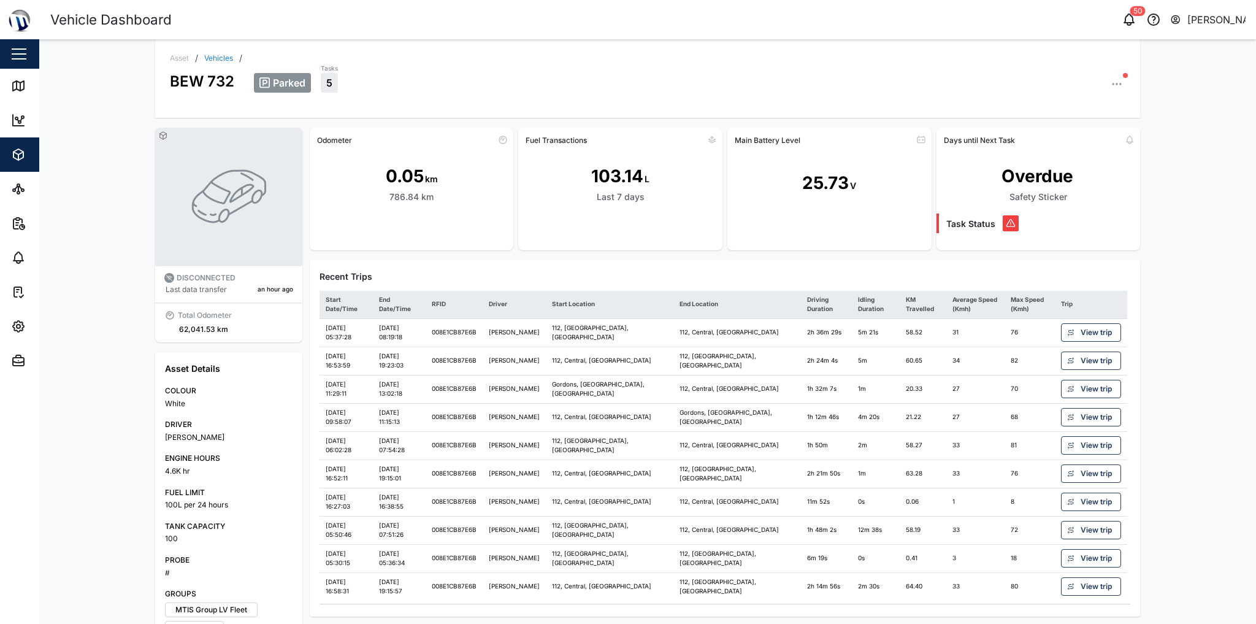  Describe the element at coordinates (229, 391) in the screenshot. I see `div: COLOUR` at that location.